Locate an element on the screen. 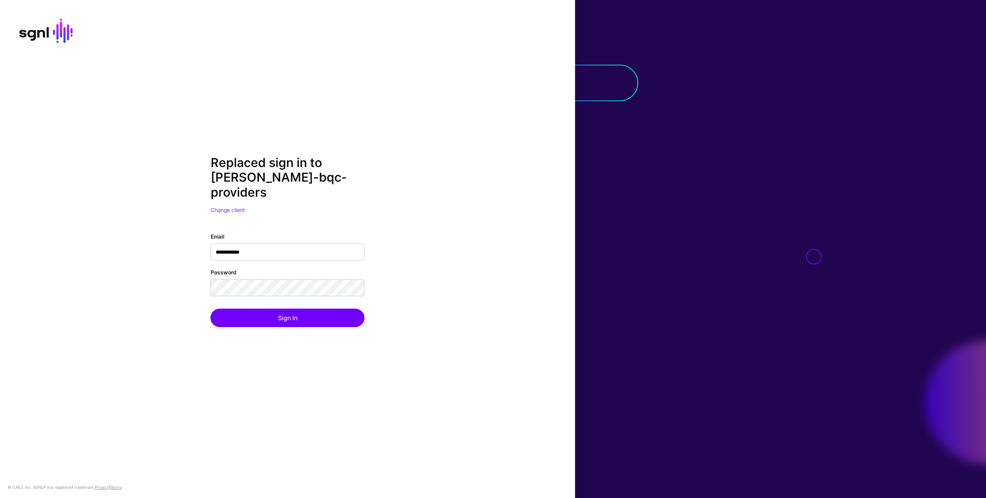  label: Password is located at coordinates (223, 272).